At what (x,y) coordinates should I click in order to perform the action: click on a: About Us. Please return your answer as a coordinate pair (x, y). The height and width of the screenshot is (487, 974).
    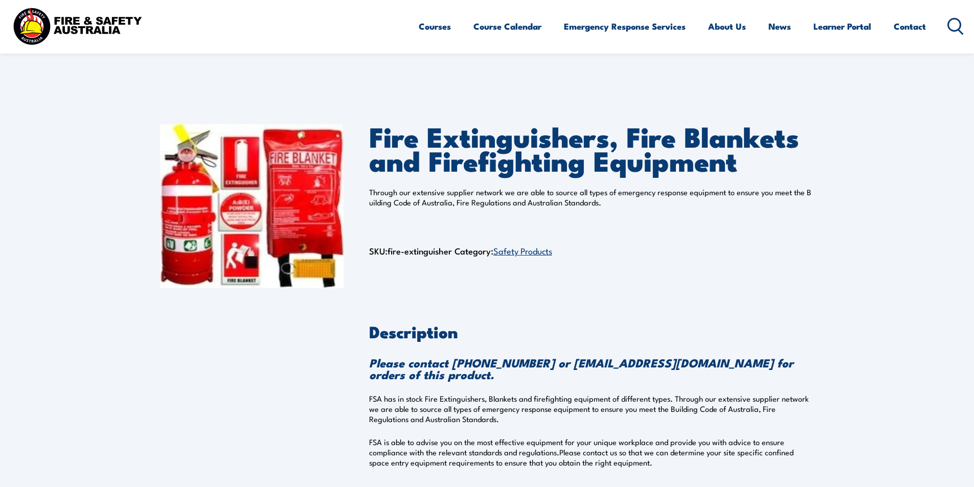
    Looking at the image, I should click on (727, 26).